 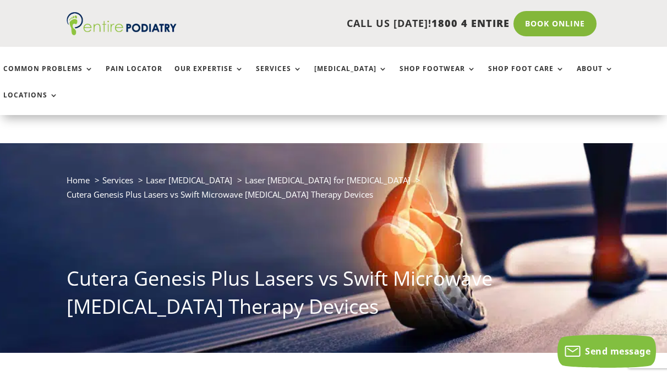 I want to click on nav: breadcrumb, so click(x=333, y=191).